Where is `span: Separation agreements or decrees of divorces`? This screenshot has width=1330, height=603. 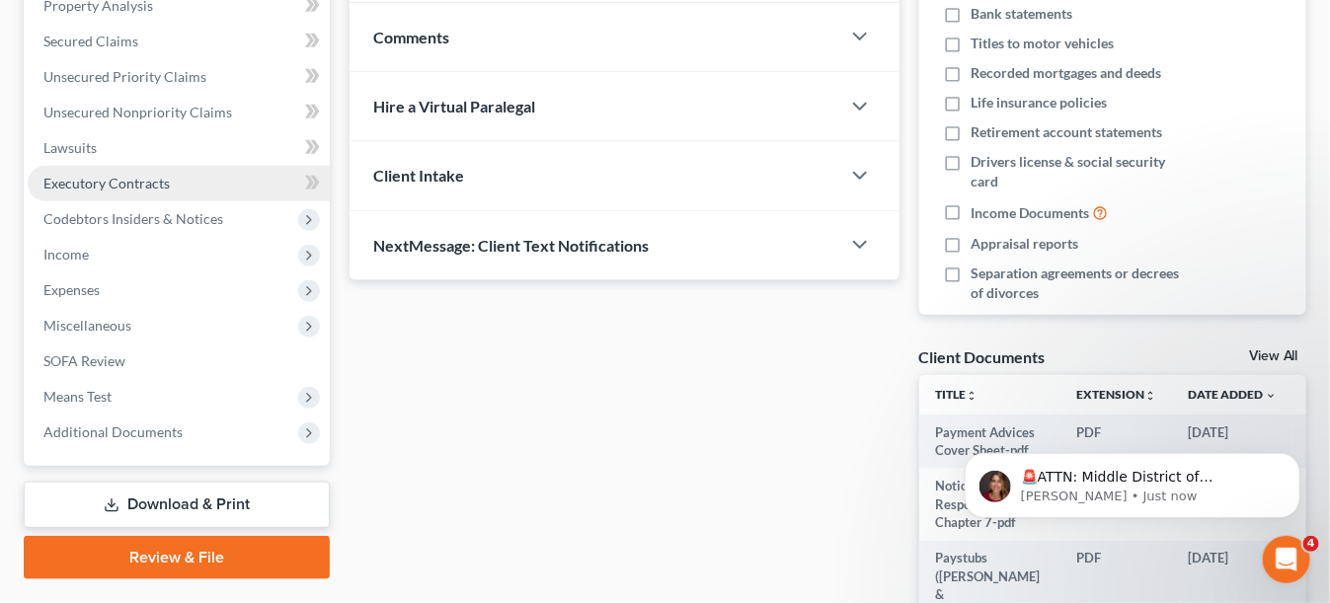
span: Separation agreements or decrees of divorces is located at coordinates (1081, 283).